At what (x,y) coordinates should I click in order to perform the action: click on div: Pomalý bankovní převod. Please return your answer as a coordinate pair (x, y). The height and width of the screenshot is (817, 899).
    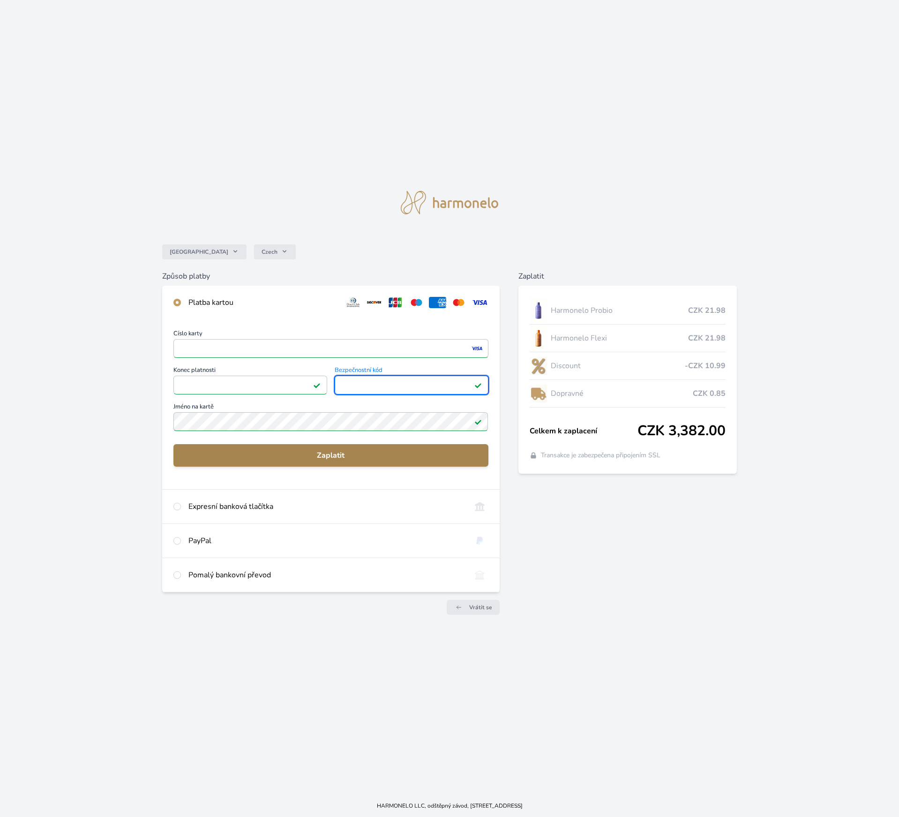
    Looking at the image, I should click on (326, 575).